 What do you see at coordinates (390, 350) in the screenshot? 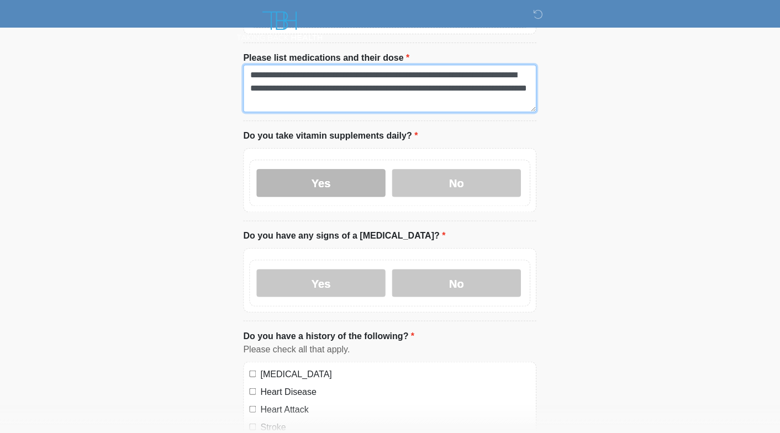
I see `div: Please check all that apply.` at bounding box center [390, 350].